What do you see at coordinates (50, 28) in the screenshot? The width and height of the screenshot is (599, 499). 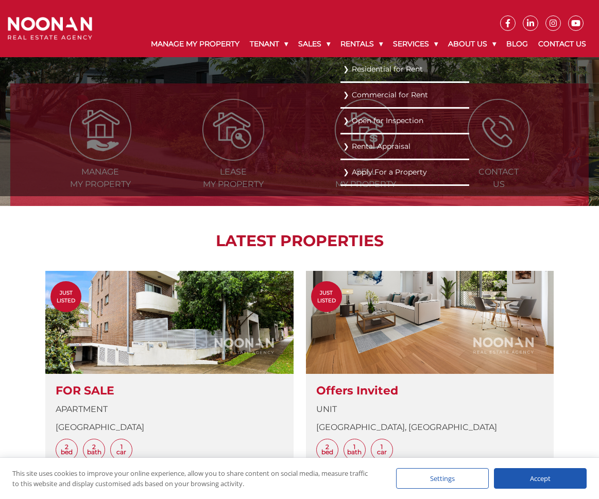 I see `img: Noonan Real Estate Agency` at bounding box center [50, 28].